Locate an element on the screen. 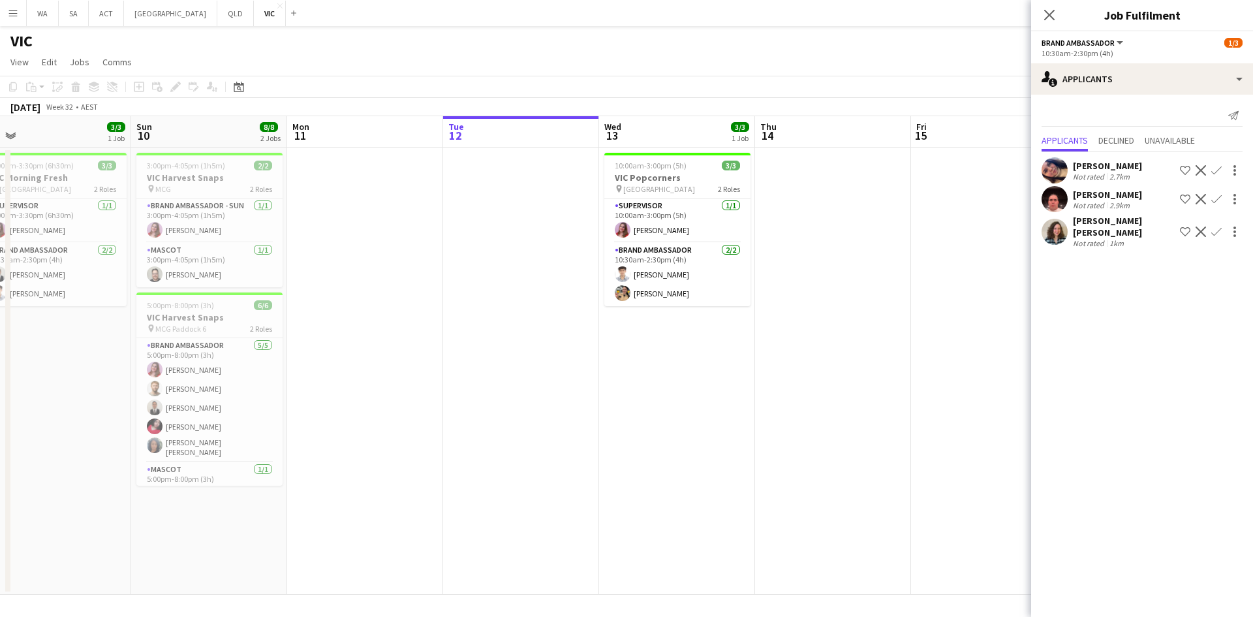 This screenshot has height=617, width=1253. app-job-card: 5:00pm-8:00pm (3h)6/6VIC Harvest Snaps MCG Paddock 62 RolesBrand Ambassador5/55:00pm-8:00pm (3h)[... is located at coordinates (209, 389).